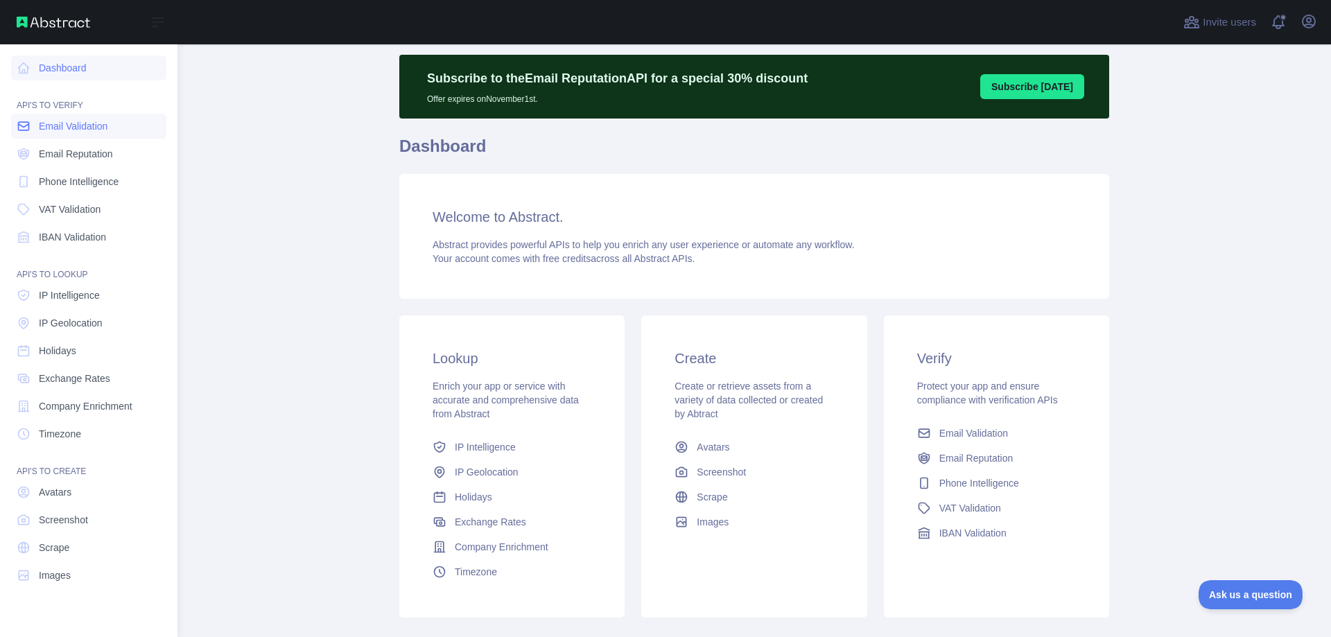 The height and width of the screenshot is (637, 1331). What do you see at coordinates (89, 463) in the screenshot?
I see `div: API'S TO CREATE` at bounding box center [89, 463].